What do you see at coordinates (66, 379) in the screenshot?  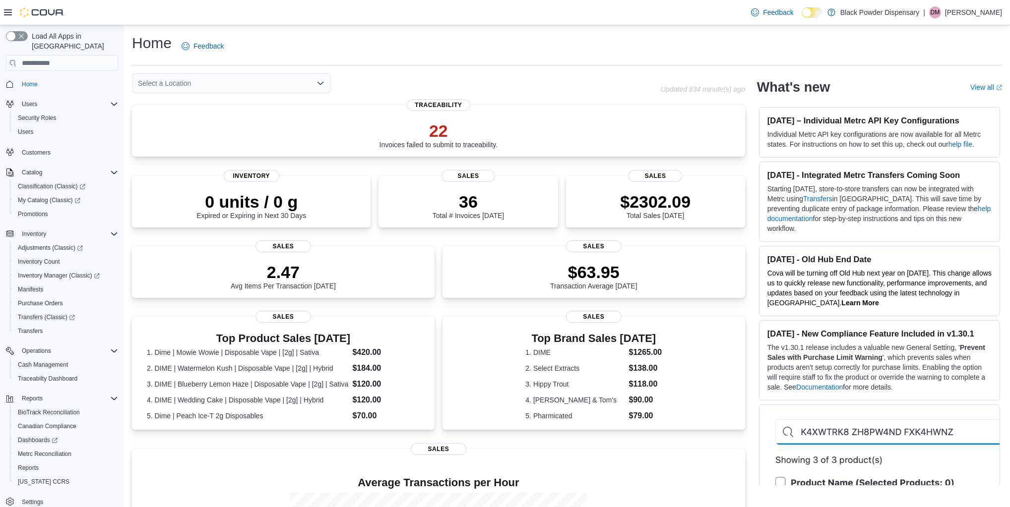 I see `button: Traceabilty Dashboard` at bounding box center [66, 379].